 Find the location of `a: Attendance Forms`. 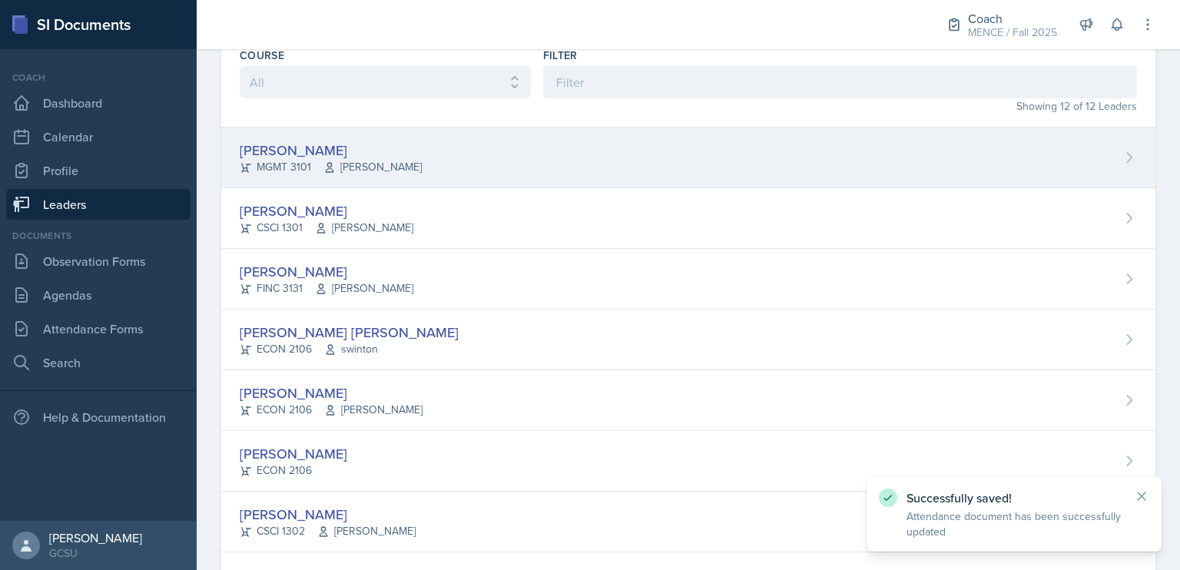

a: Attendance Forms is located at coordinates (98, 329).